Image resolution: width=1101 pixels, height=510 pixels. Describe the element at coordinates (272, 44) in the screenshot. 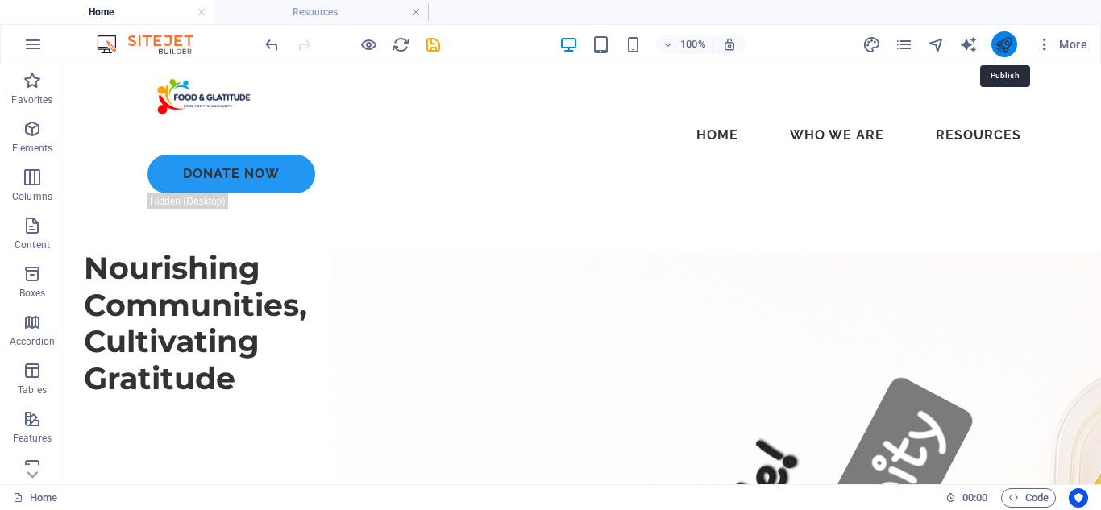

I see `button: undo` at that location.